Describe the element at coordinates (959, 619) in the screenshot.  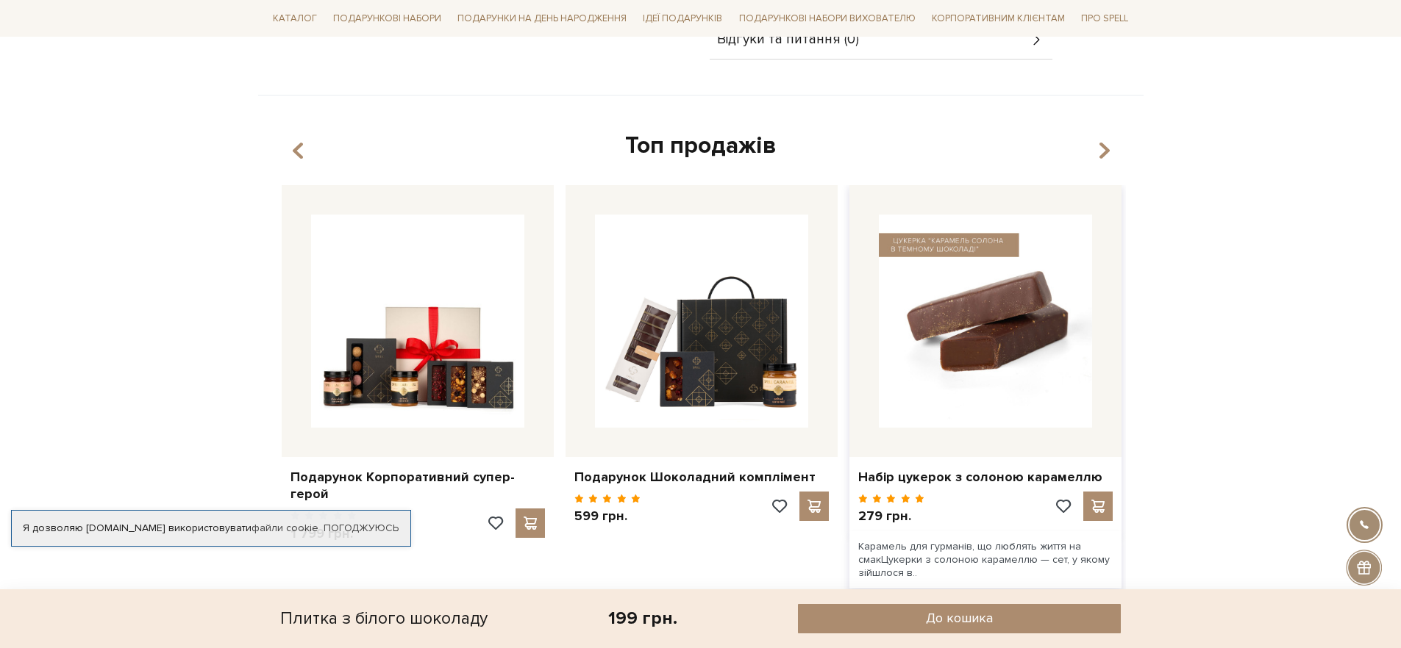
I see `button: До кошика` at that location.